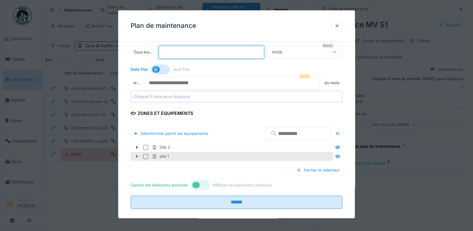  I want to click on div: le …, so click(137, 83).